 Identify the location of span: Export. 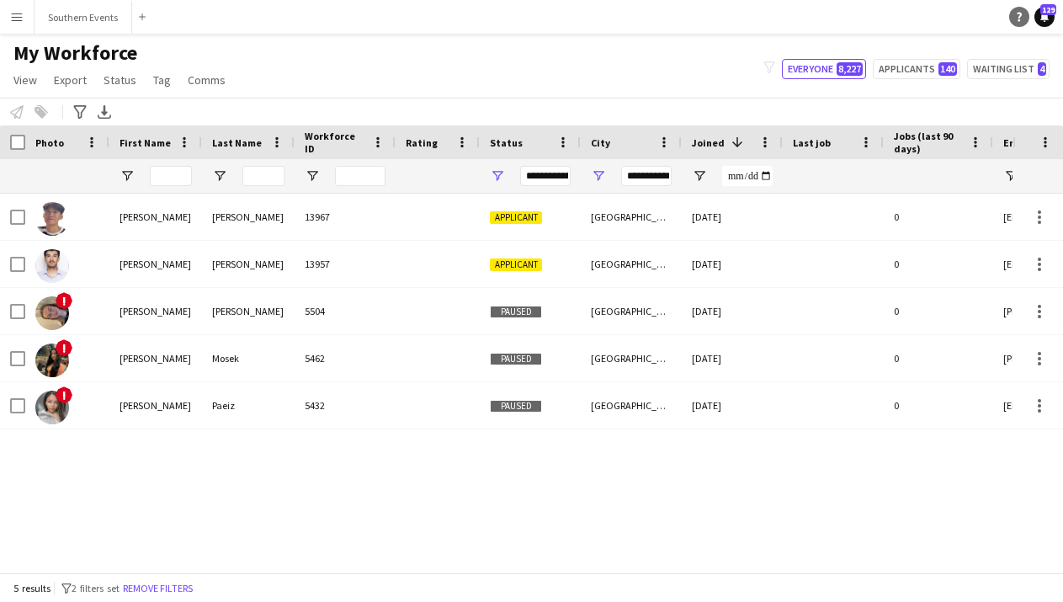
(70, 80).